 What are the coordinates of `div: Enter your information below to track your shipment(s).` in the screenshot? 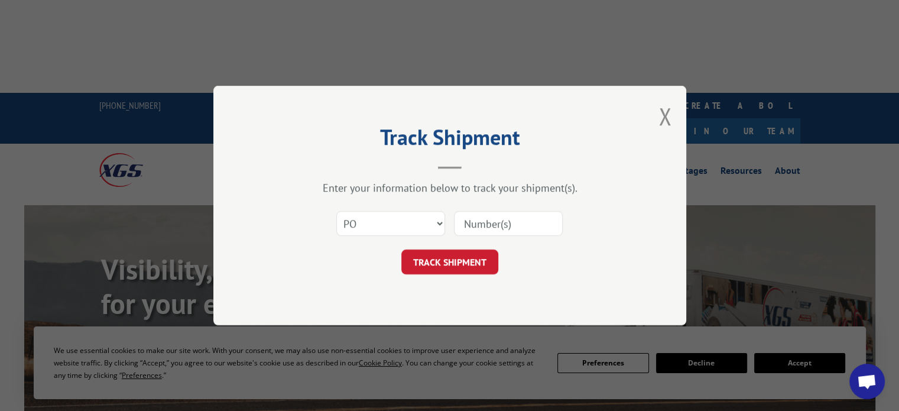 It's located at (450, 187).